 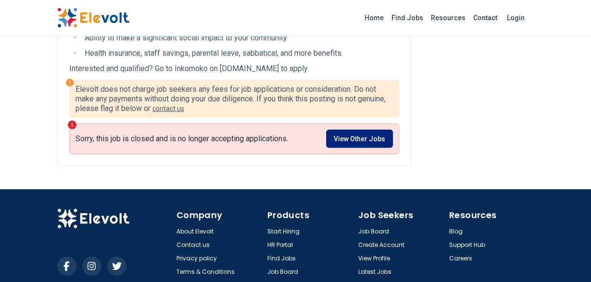 What do you see at coordinates (516, 18) in the screenshot?
I see `a: Login` at bounding box center [516, 18].